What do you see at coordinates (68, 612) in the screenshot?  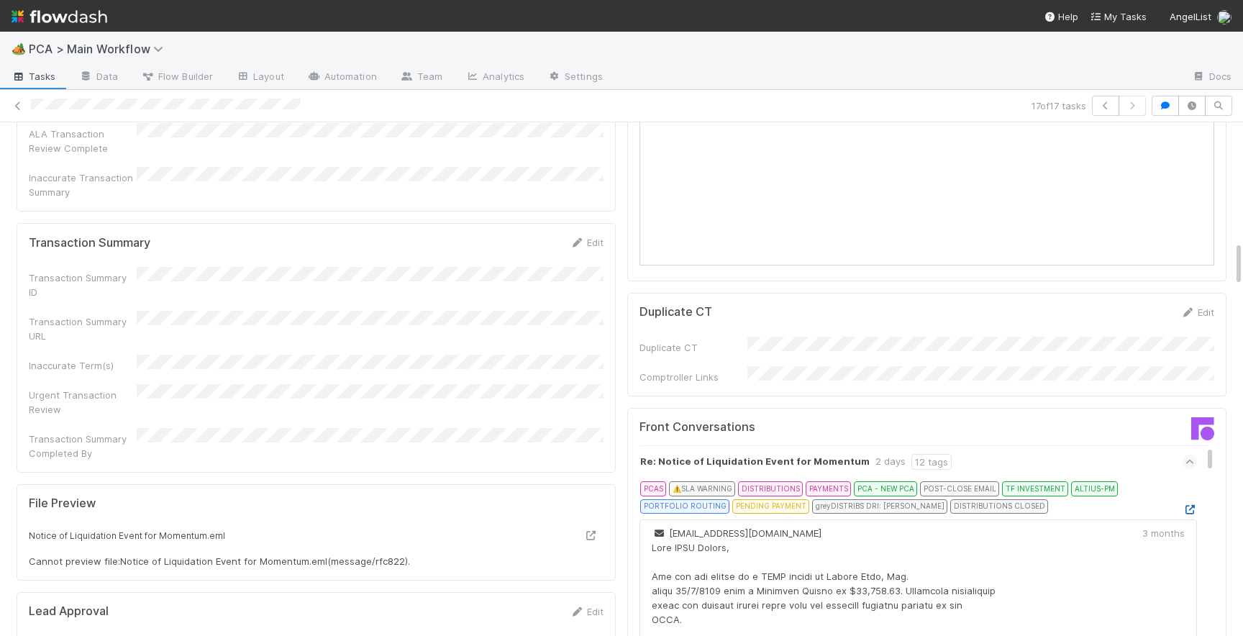 I see `h5: Lead Approval` at bounding box center [68, 612].